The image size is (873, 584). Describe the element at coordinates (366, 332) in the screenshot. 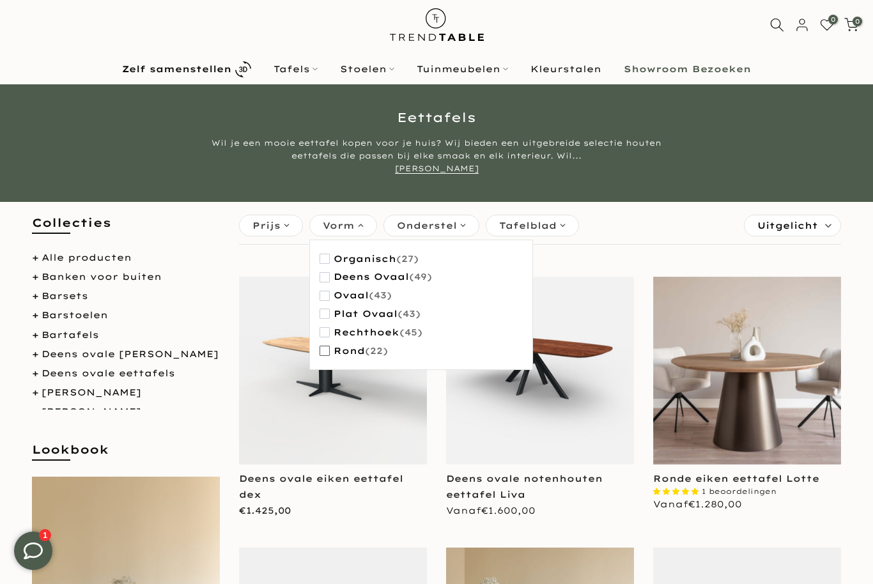

I see `span: rechthoek` at that location.